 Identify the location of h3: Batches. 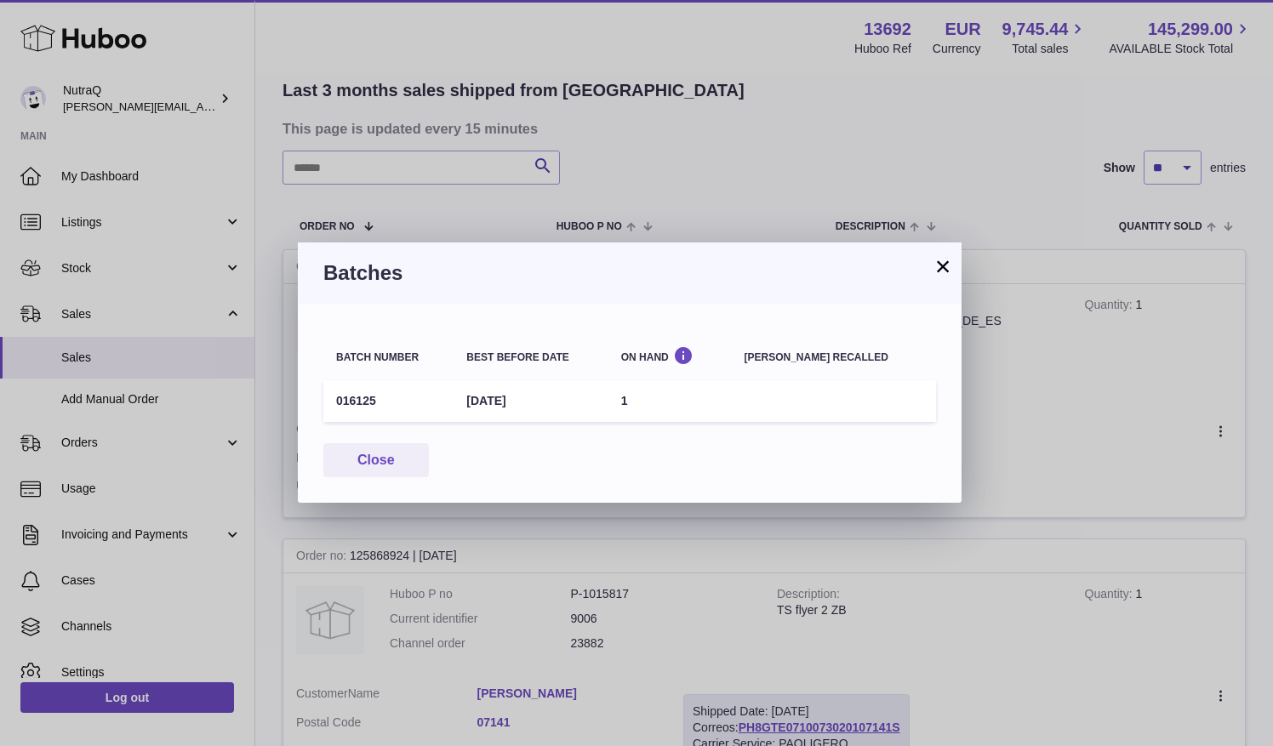
(630, 273).